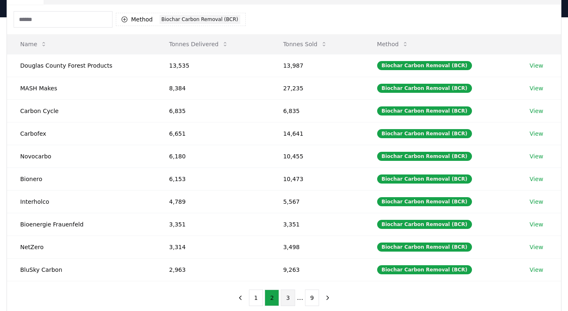 Image resolution: width=568 pixels, height=311 pixels. Describe the element at coordinates (317, 156) in the screenshot. I see `td: 10,455` at that location.